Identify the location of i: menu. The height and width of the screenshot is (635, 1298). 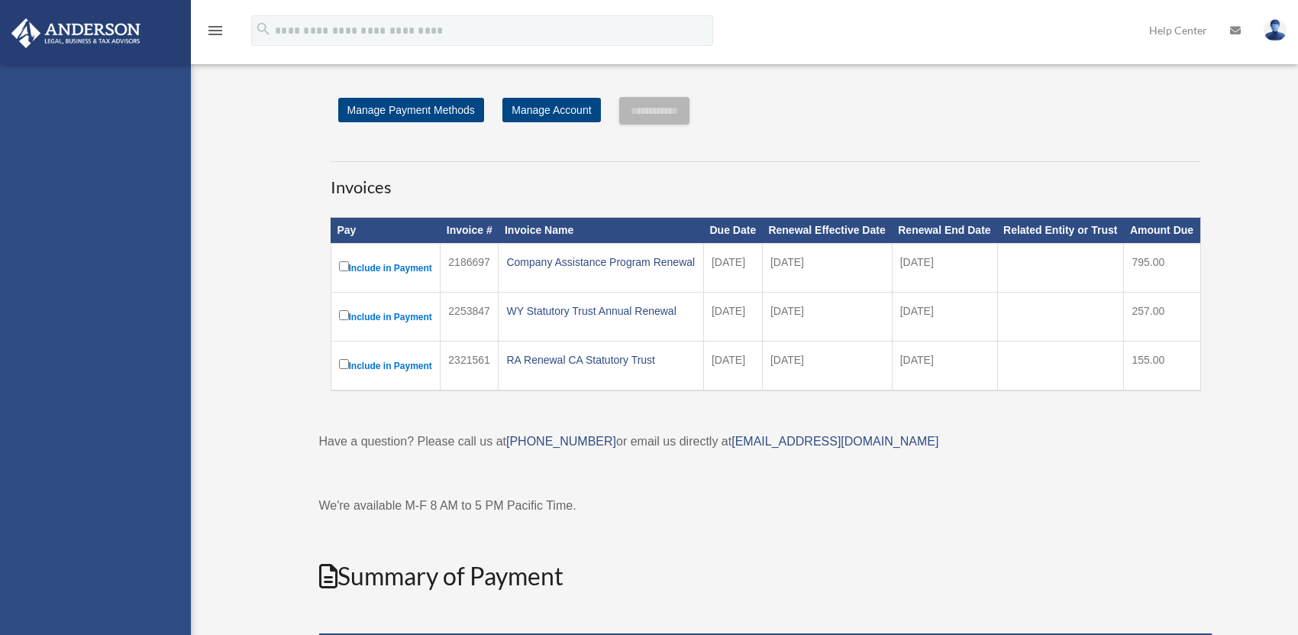
(215, 31).